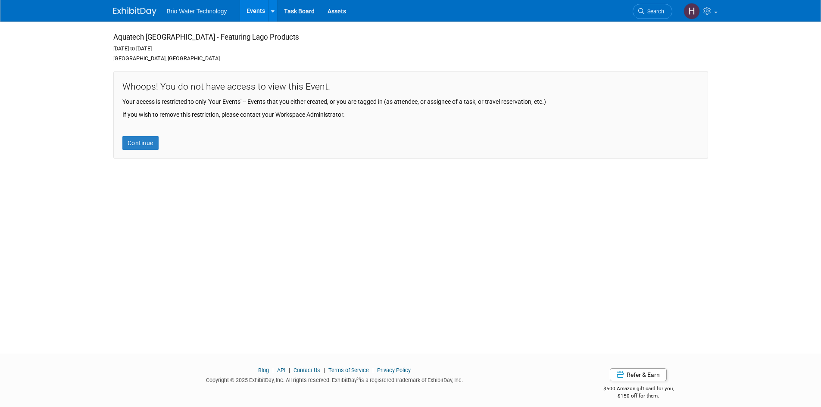 This screenshot has height=407, width=821. What do you see at coordinates (394, 370) in the screenshot?
I see `a: Privacy Policy` at bounding box center [394, 370].